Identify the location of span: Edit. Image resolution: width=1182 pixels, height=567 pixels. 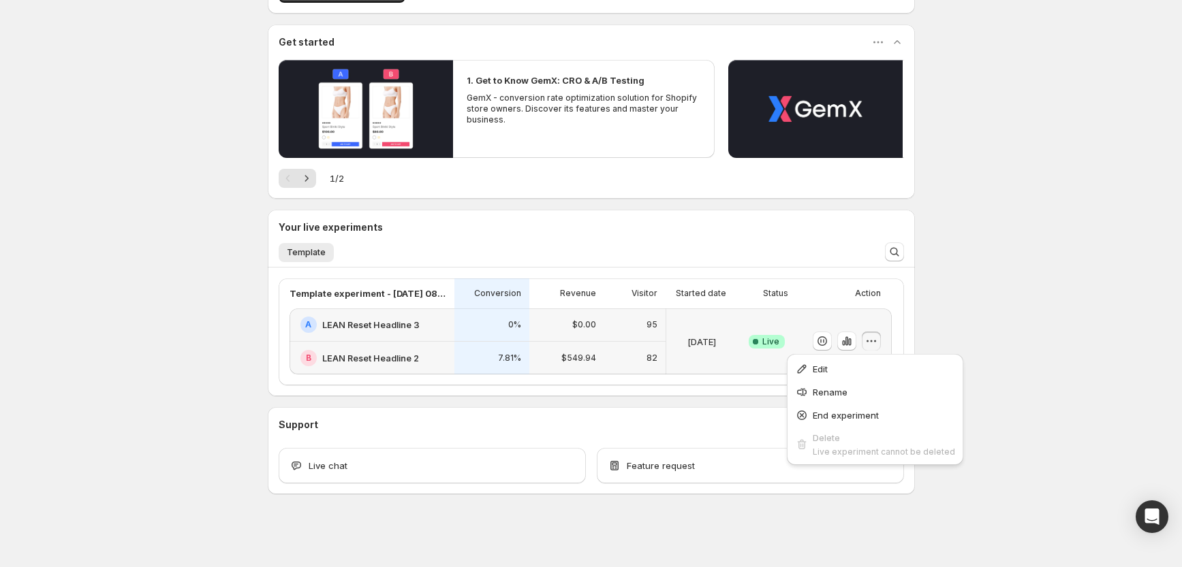
(820, 369).